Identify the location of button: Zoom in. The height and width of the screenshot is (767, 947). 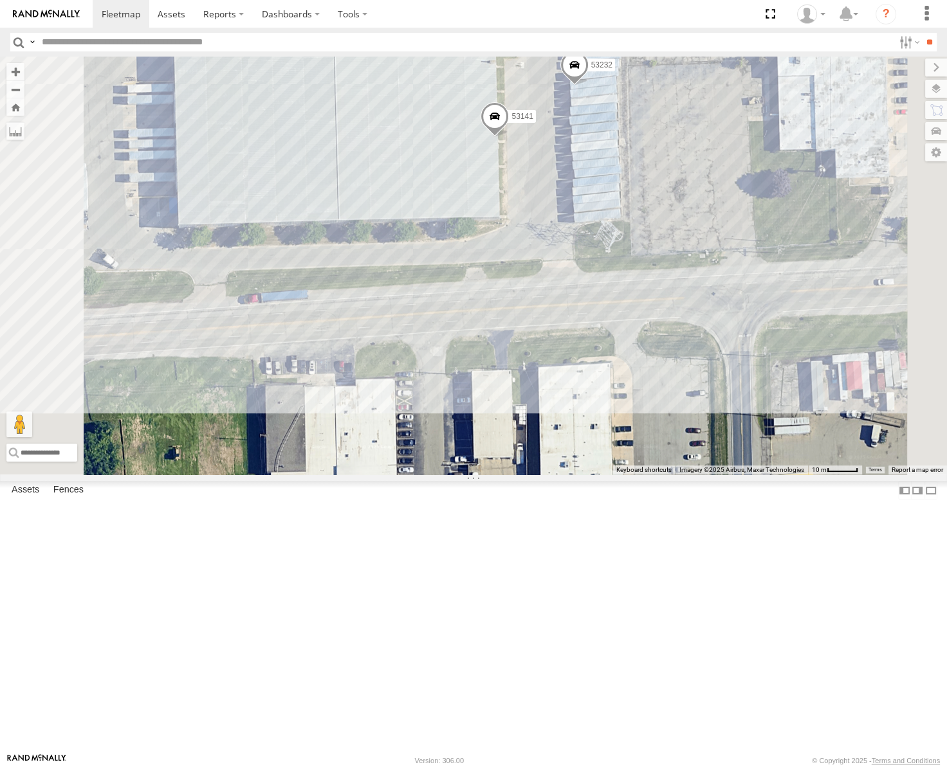
(15, 71).